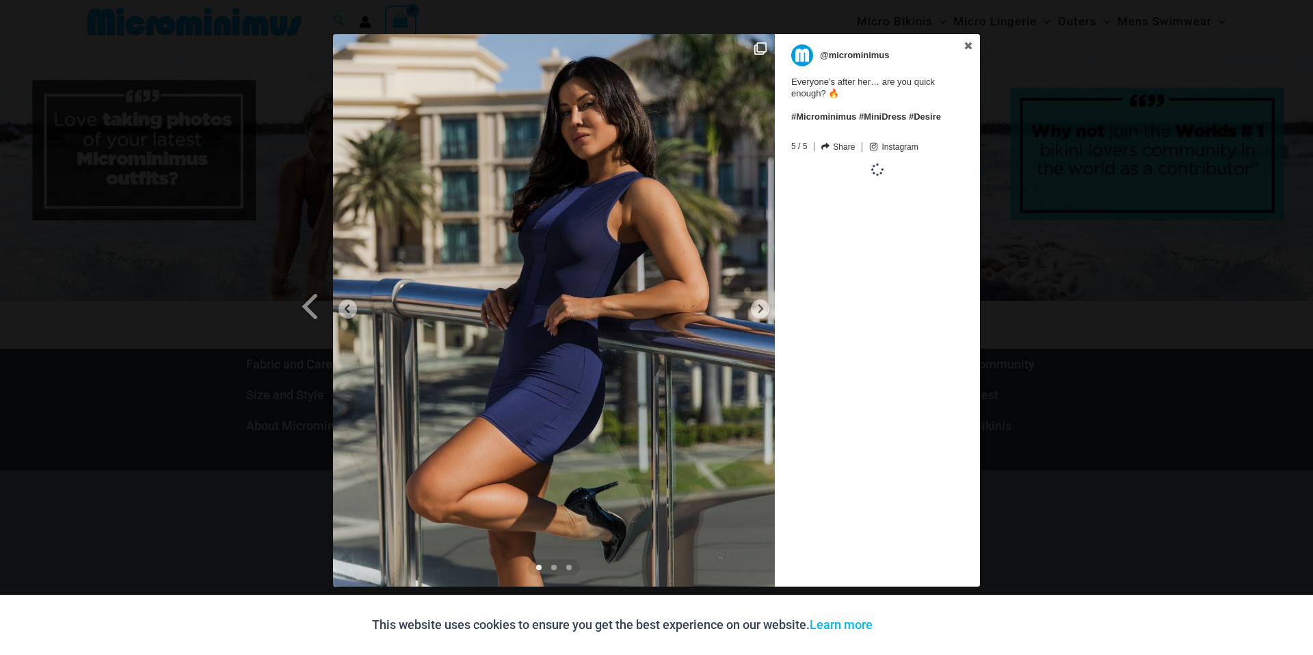 The height and width of the screenshot is (655, 1313). I want to click on span: Everyone’s after her… are you quick enough? 🔥, so click(873, 96).